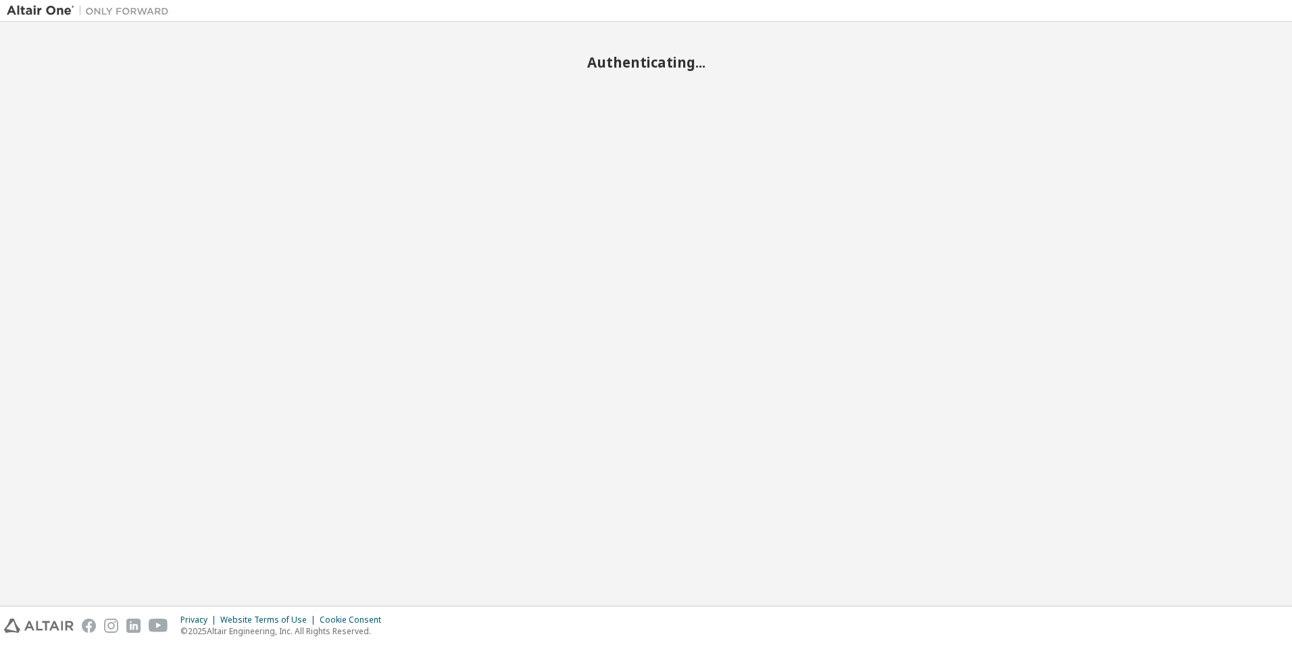 The width and height of the screenshot is (1292, 645). I want to click on img: youtube.svg, so click(158, 625).